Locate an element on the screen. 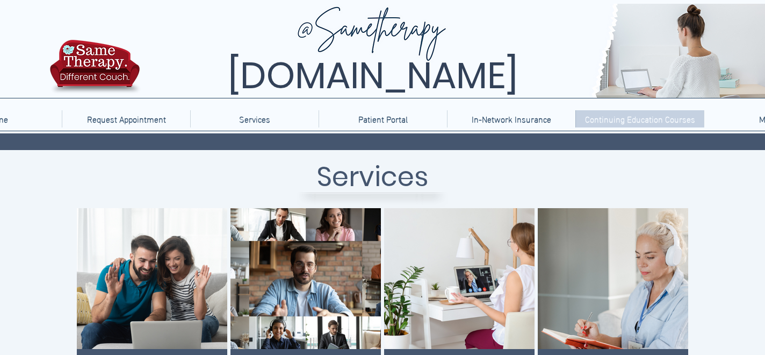 This screenshot has height=355, width=765. a: In-Network Insurance is located at coordinates (511, 119).